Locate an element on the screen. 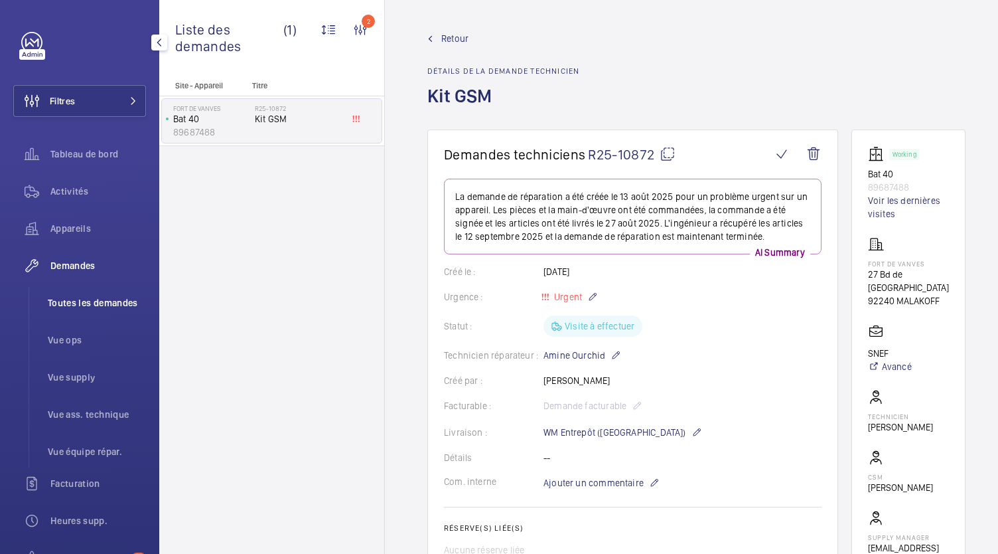  span: Vue supply is located at coordinates (97, 377).